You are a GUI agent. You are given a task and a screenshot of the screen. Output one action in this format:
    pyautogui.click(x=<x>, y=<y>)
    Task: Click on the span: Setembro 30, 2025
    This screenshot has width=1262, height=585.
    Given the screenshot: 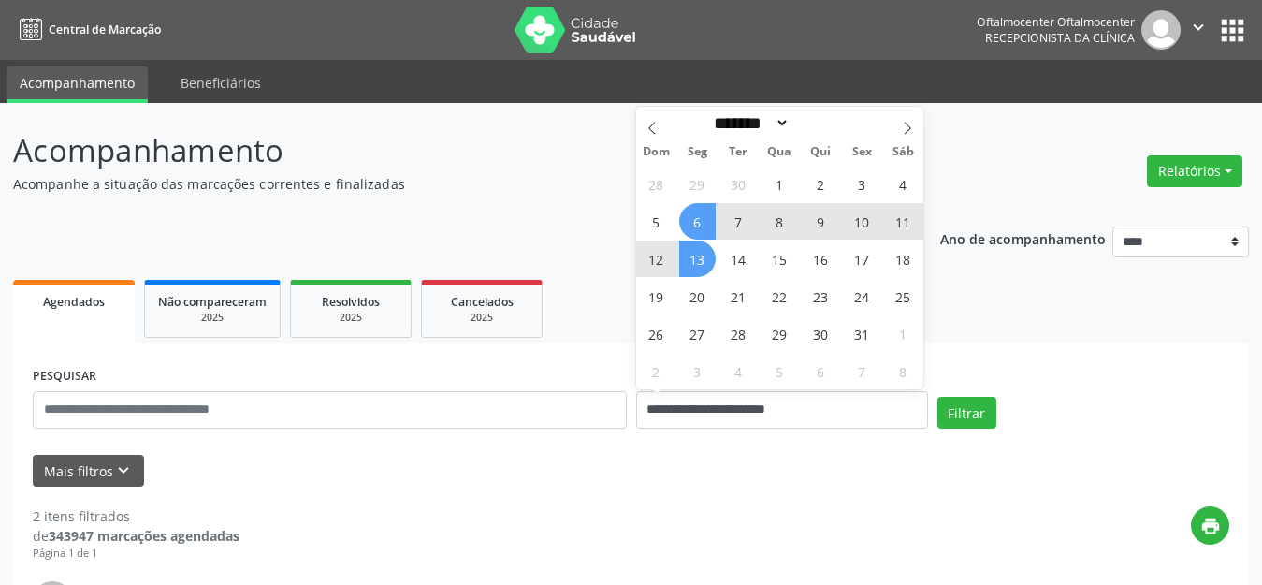 What is the action you would take?
    pyautogui.click(x=738, y=183)
    